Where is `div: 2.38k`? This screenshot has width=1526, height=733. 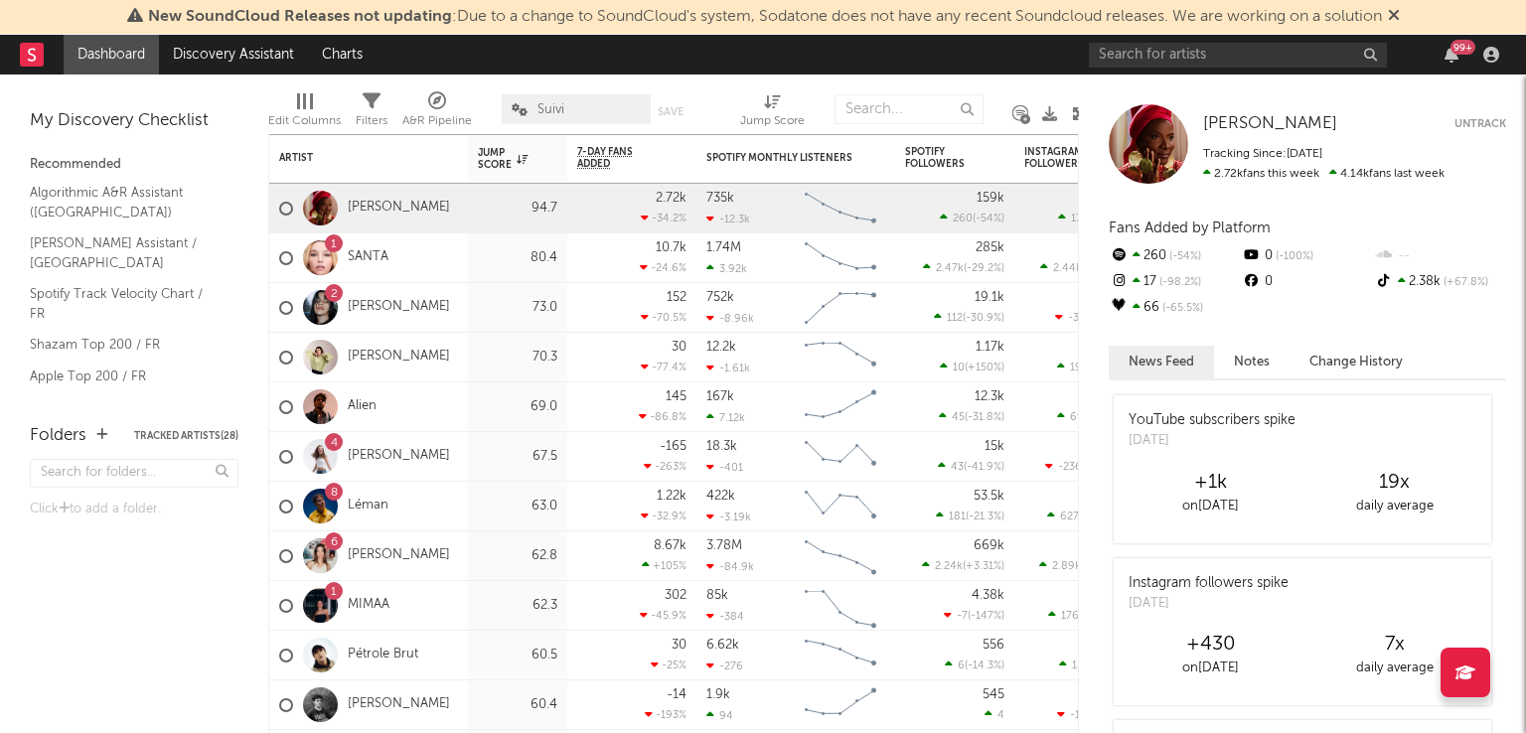 div: 2.38k is located at coordinates (1440, 282).